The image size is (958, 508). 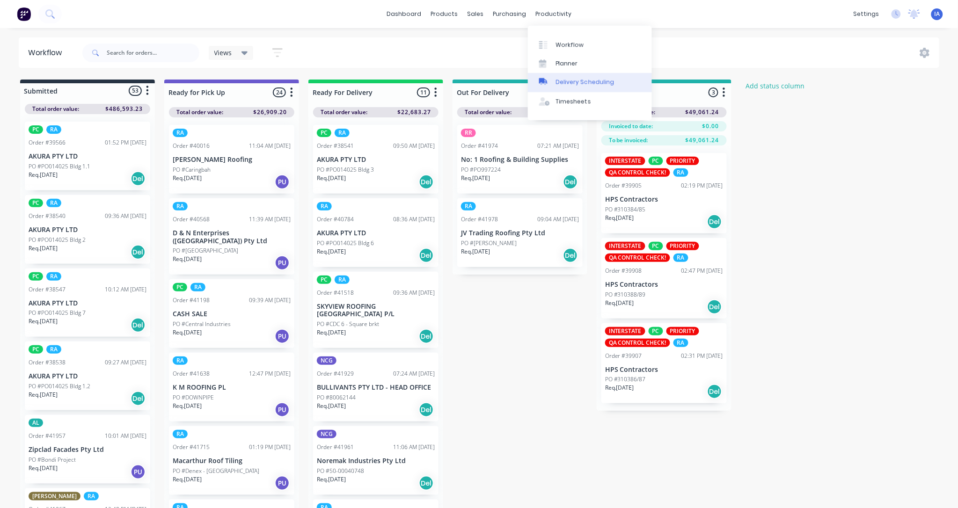 What do you see at coordinates (345, 243) in the screenshot?
I see `p: PO #PO014025 Bldg 6` at bounding box center [345, 243].